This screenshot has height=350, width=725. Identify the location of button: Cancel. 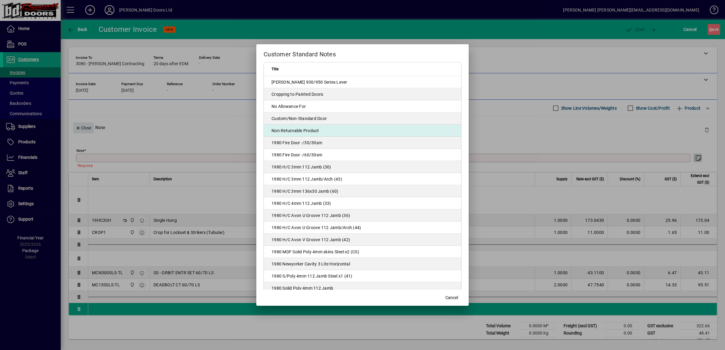
(452, 298).